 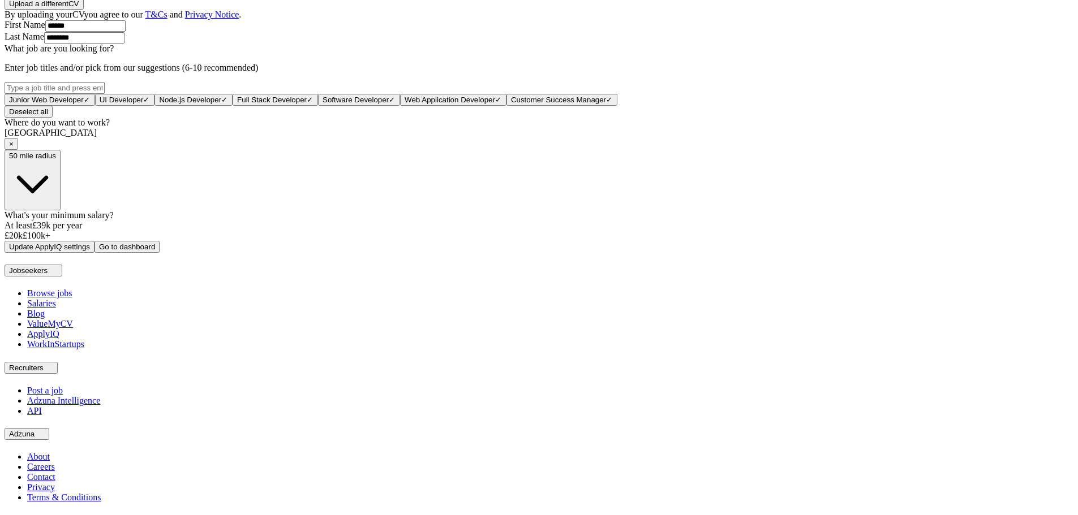 I want to click on a: Privacy, so click(x=41, y=487).